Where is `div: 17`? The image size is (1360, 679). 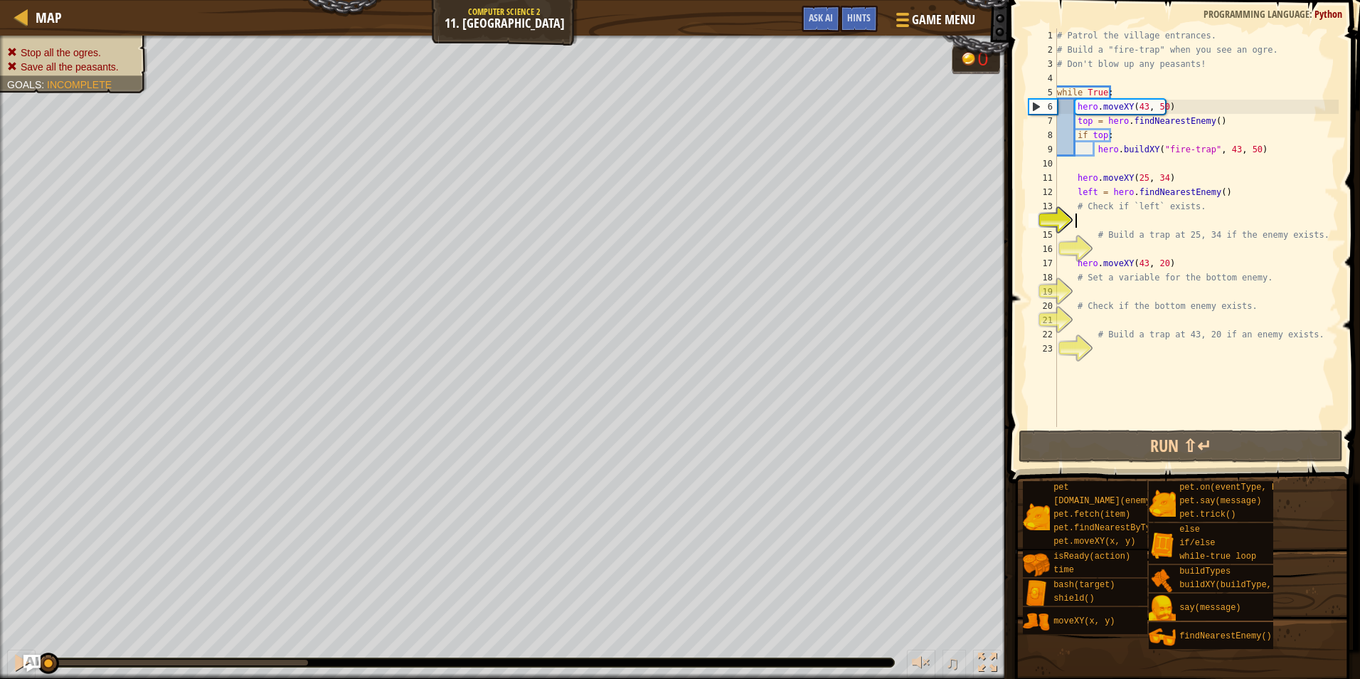
div: 17 is located at coordinates (1043, 263).